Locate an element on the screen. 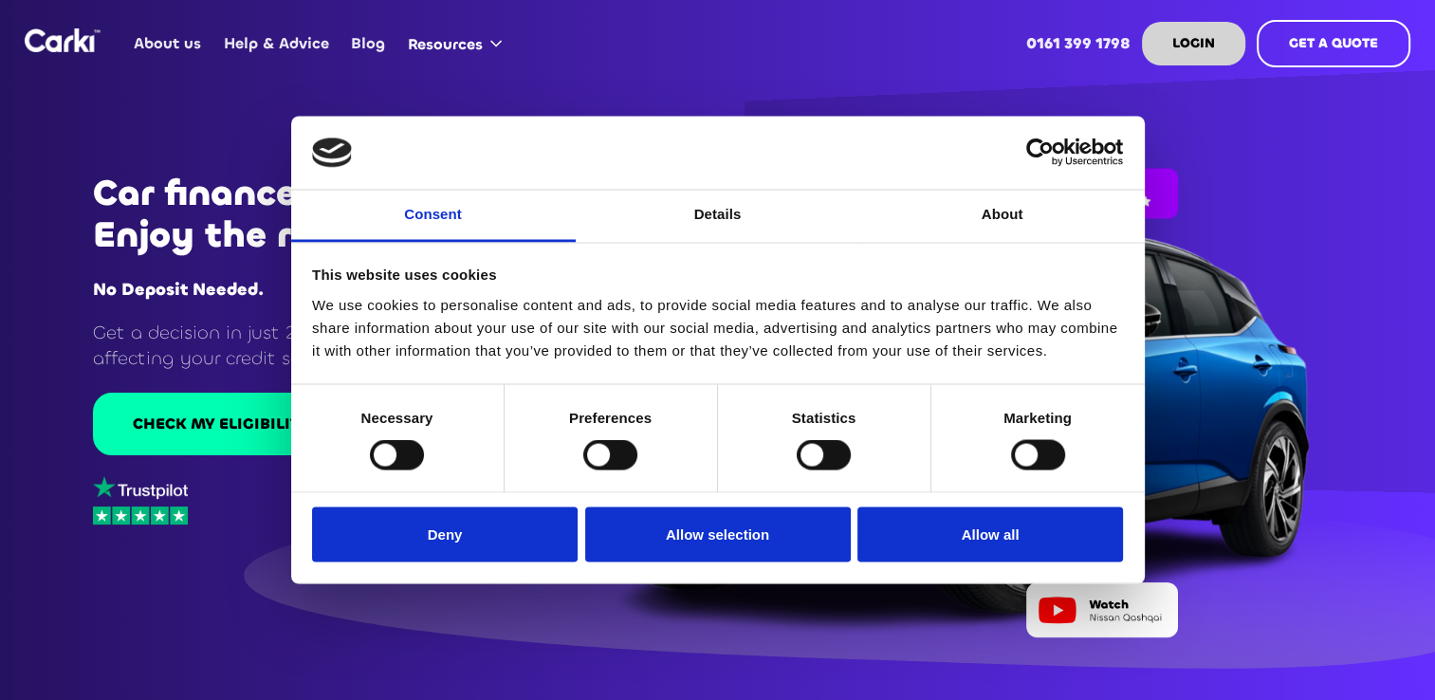 The height and width of the screenshot is (700, 1435). strong: LOGIN is located at coordinates (1193, 43).